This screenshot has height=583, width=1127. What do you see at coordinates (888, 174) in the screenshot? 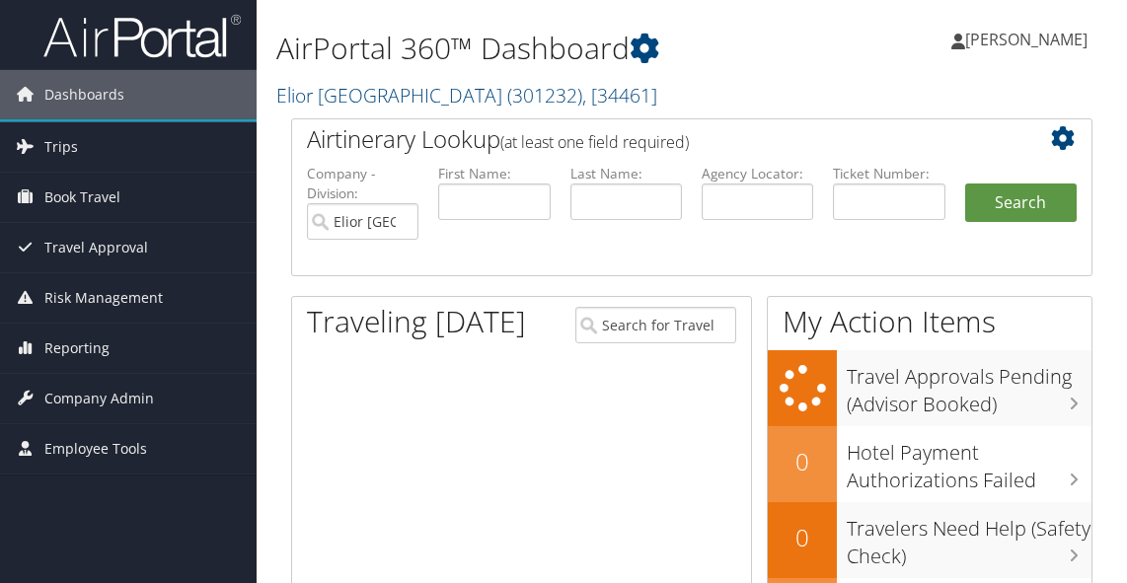
I see `label: Ticket Number:` at bounding box center [888, 174].